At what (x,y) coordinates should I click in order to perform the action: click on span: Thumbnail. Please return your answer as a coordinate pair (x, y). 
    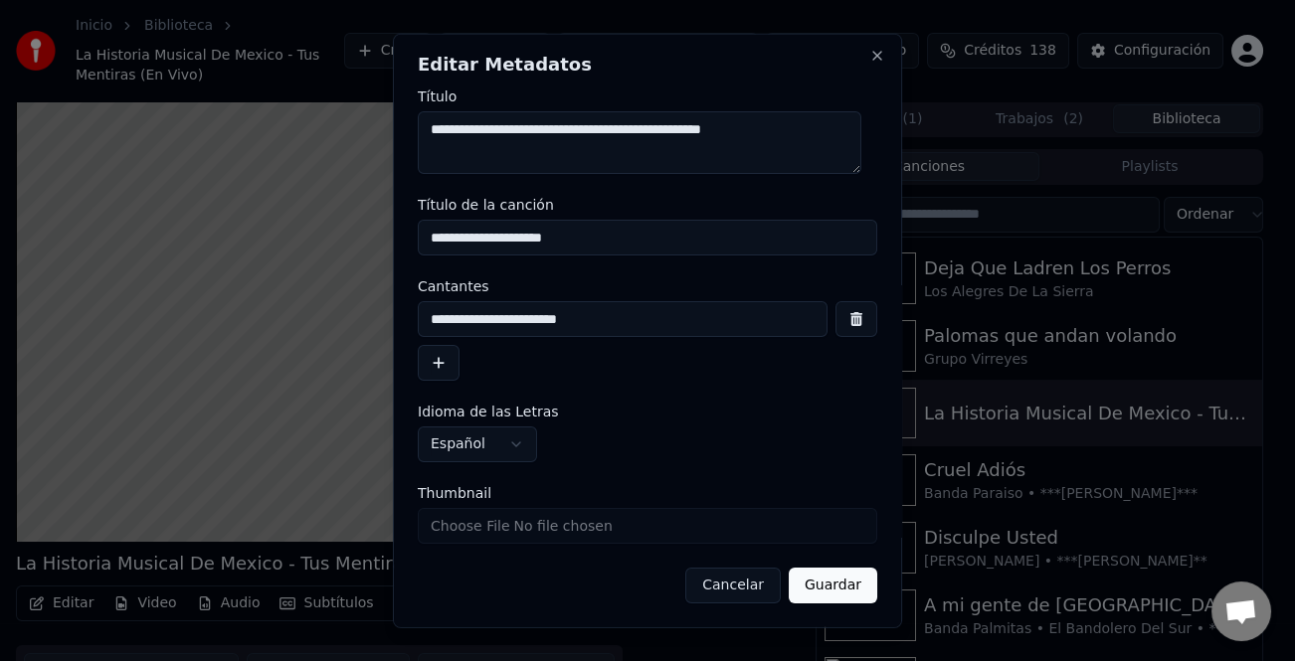
    Looking at the image, I should click on (454, 493).